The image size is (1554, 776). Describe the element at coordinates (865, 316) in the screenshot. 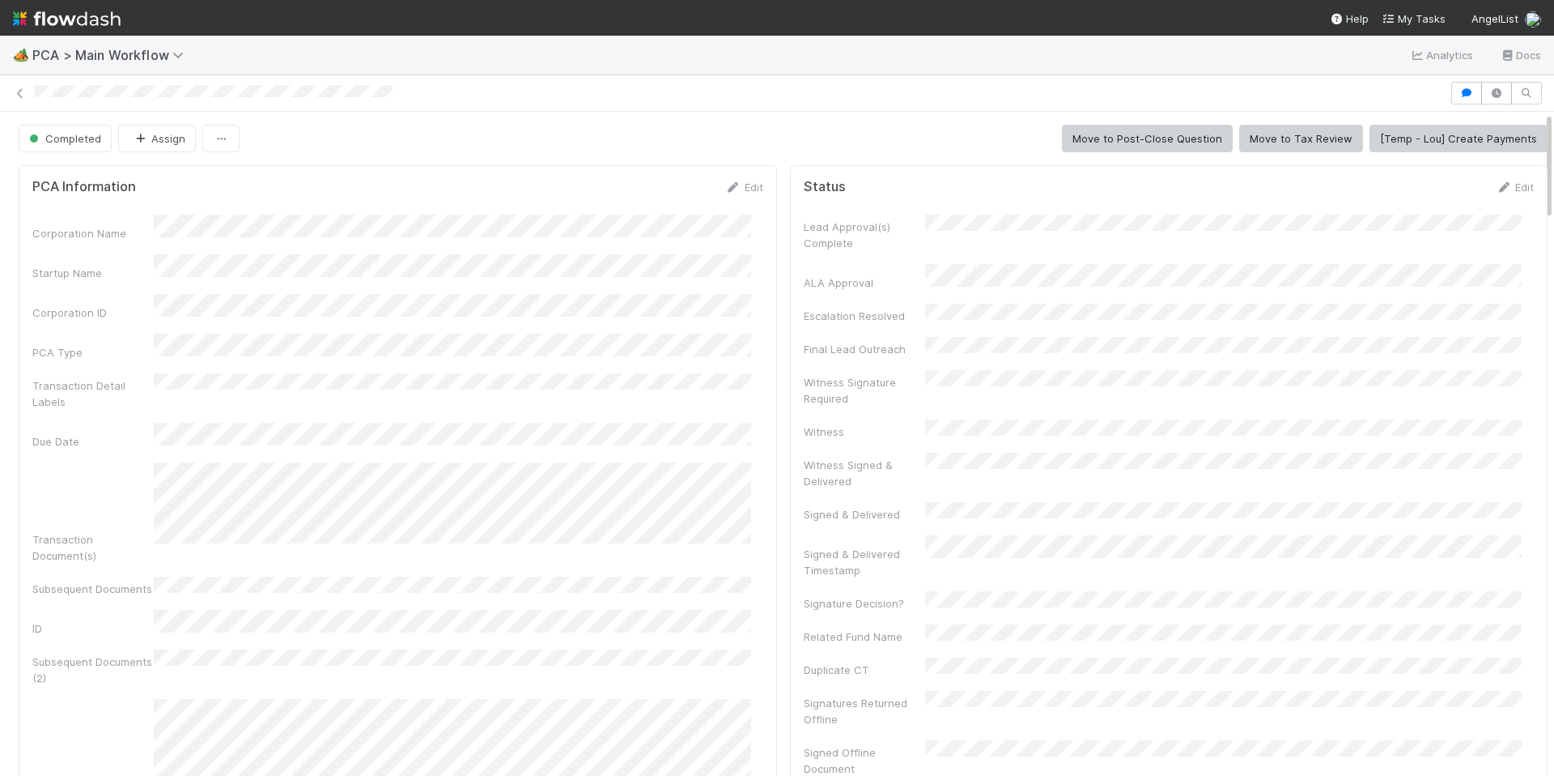

I see `div: Escalation Resolved` at that location.